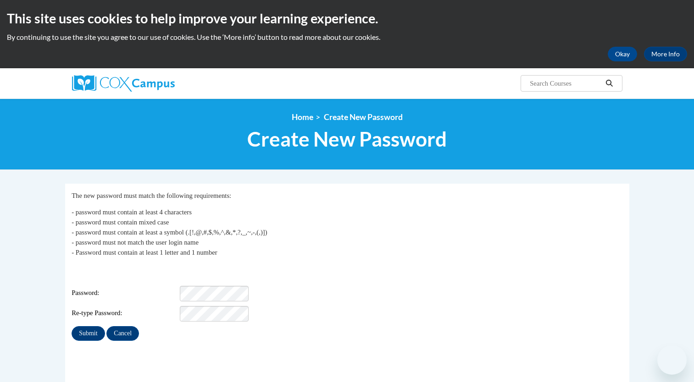  I want to click on span: The new password must match the following requirements:, so click(151, 196).